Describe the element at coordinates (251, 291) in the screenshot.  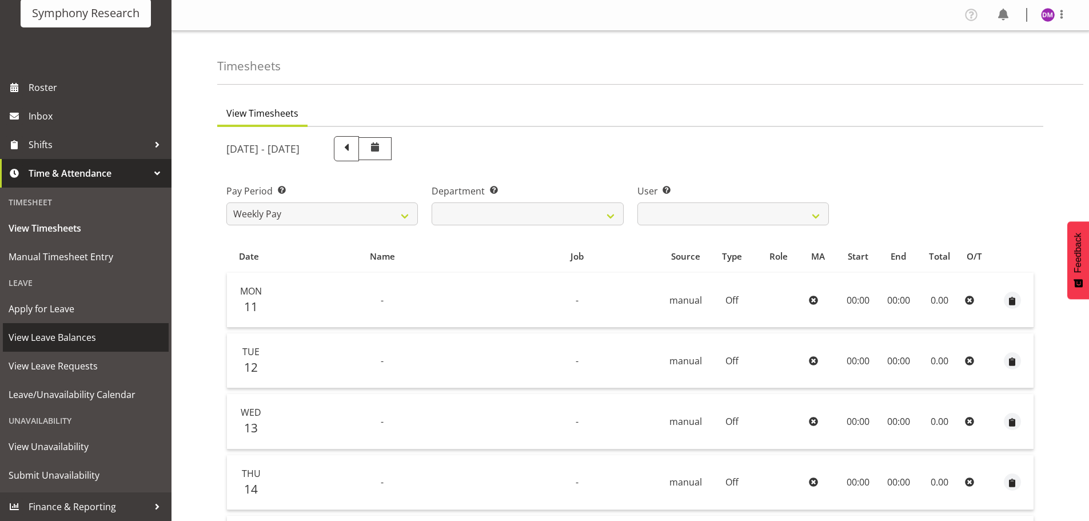
I see `span: Mon` at that location.